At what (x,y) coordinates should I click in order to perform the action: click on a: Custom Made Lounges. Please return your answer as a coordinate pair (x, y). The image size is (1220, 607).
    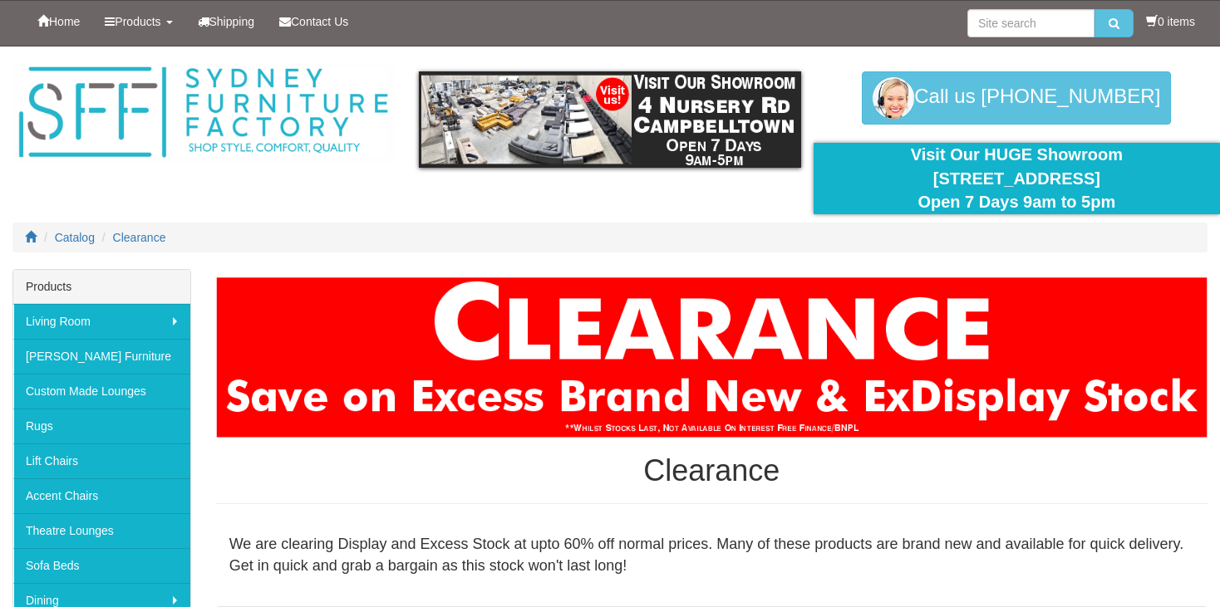
    Looking at the image, I should click on (101, 391).